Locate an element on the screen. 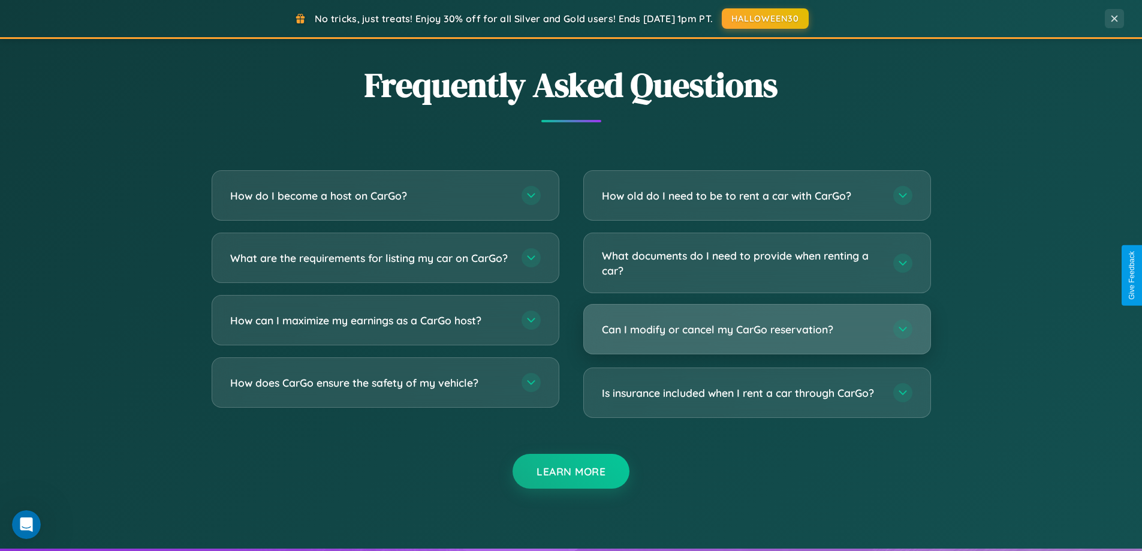 The height and width of the screenshot is (551, 1142). h3: How do I become a host on CarGo? is located at coordinates (370, 196).